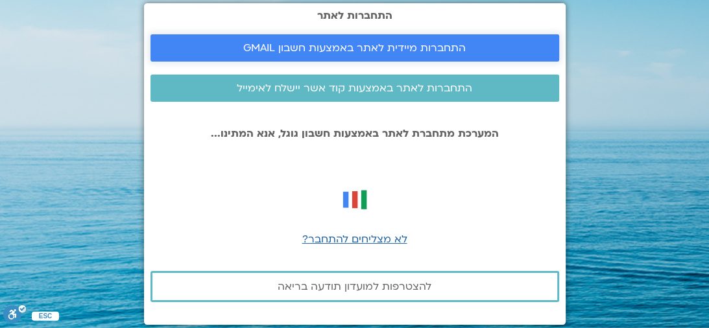 The width and height of the screenshot is (709, 328). I want to click on a: התחברות לאתר באמצעות קוד אשר יישלח לאימייל, so click(355, 88).